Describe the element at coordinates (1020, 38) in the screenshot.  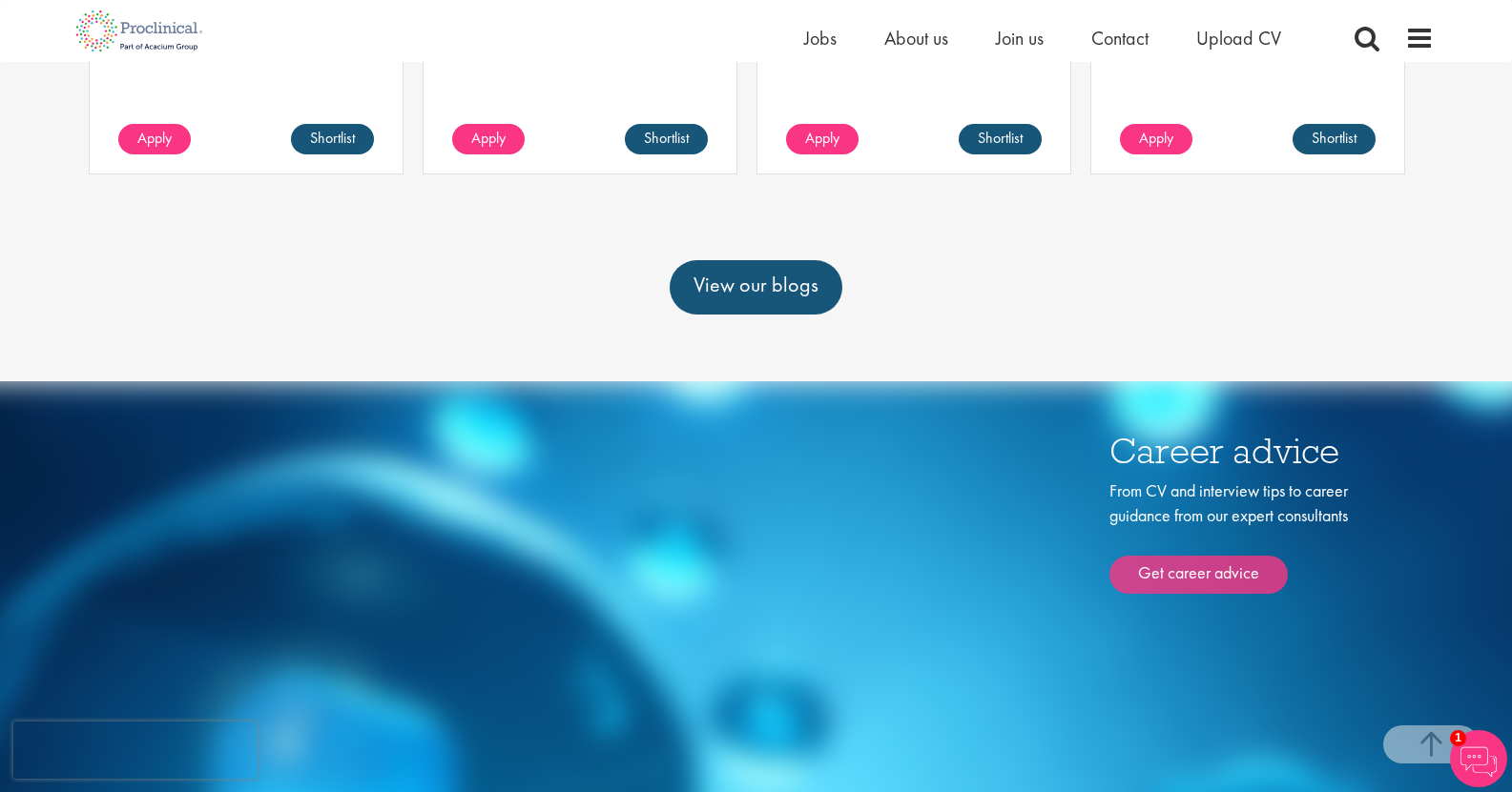
I see `a: Join us` at that location.